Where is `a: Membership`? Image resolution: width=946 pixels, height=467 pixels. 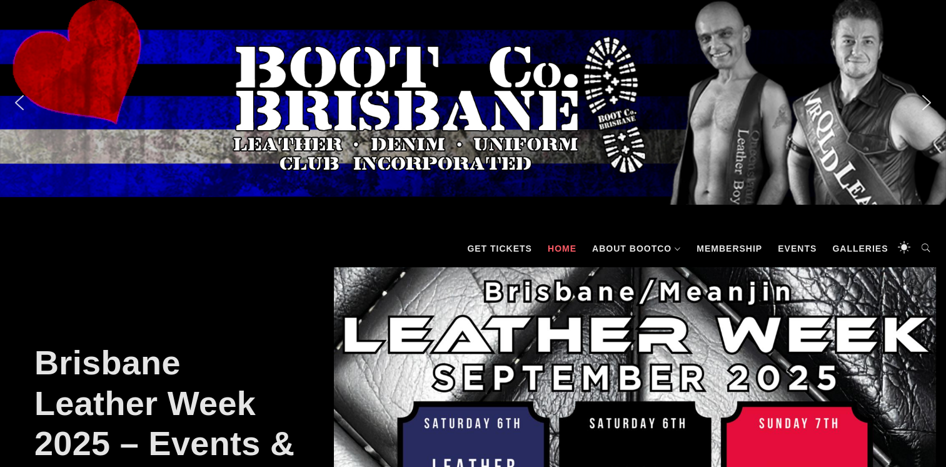 a: Membership is located at coordinates (729, 248).